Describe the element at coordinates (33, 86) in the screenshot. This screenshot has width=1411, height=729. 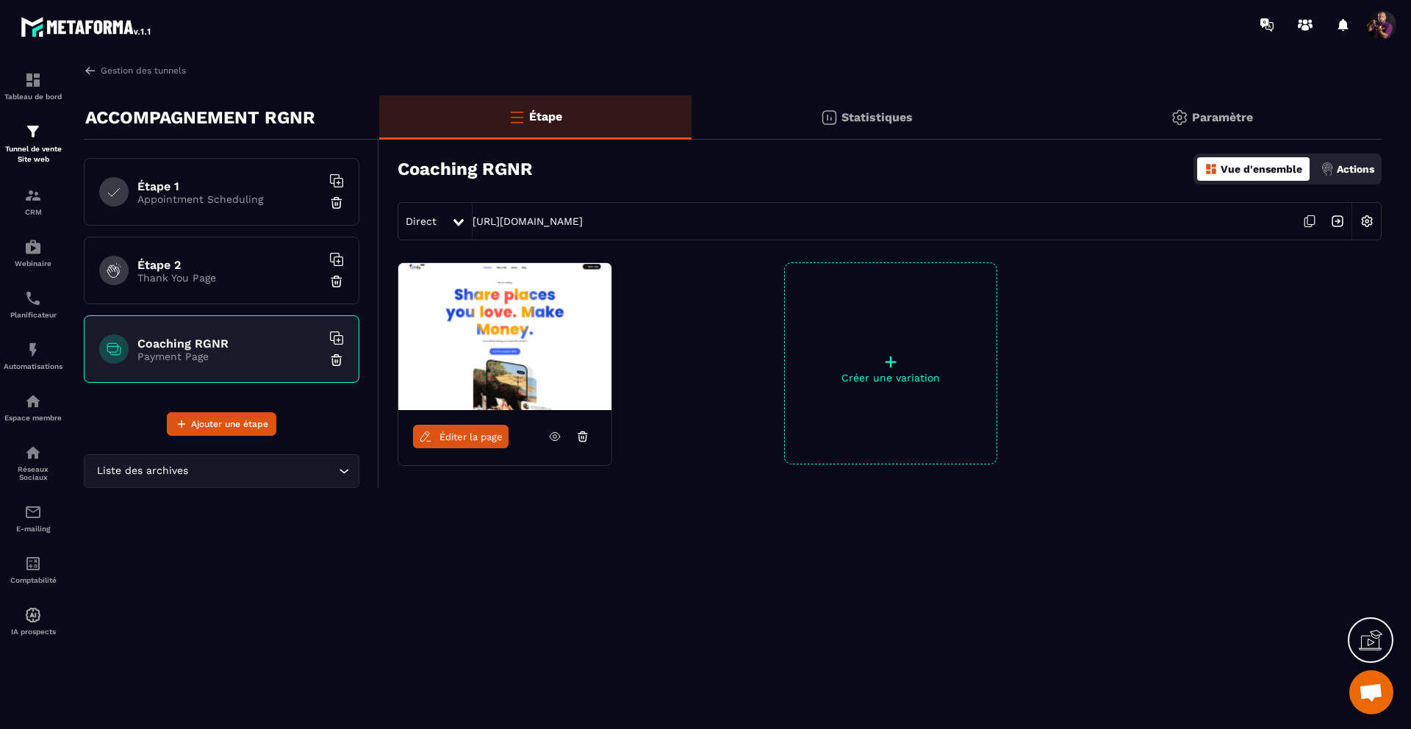
I see `a: formationformationTableau de bord` at that location.